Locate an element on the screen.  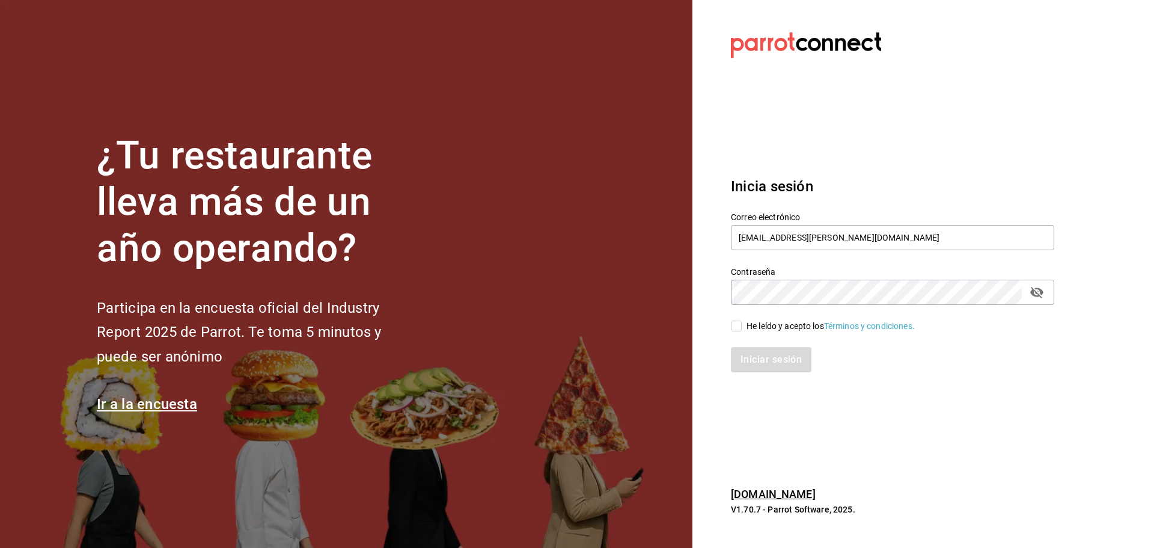
p: V1.70.7 - Parrot Software, 2025. is located at coordinates (893, 509).